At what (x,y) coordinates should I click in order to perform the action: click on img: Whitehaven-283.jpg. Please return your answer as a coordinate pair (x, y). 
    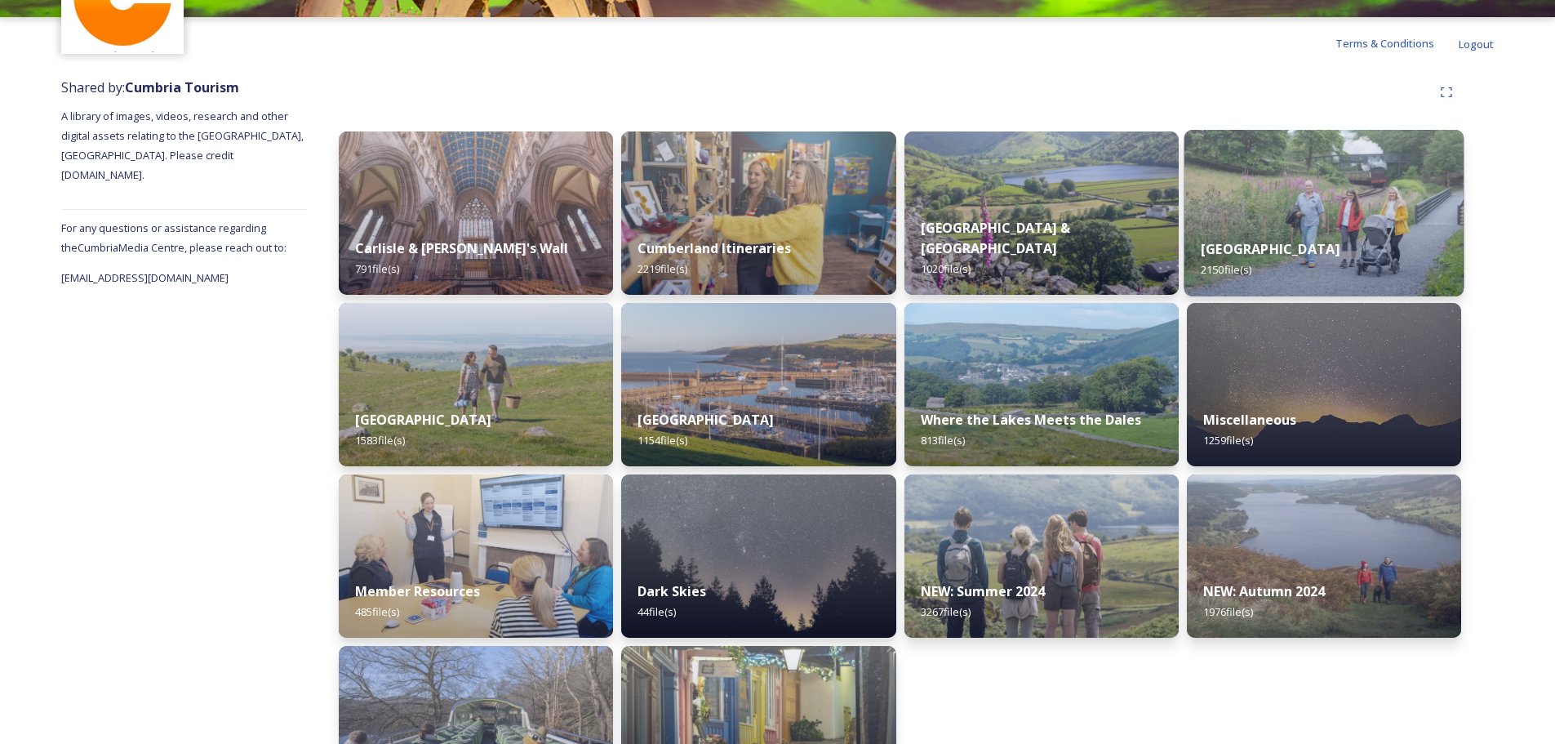
    Looking at the image, I should click on (759, 385).